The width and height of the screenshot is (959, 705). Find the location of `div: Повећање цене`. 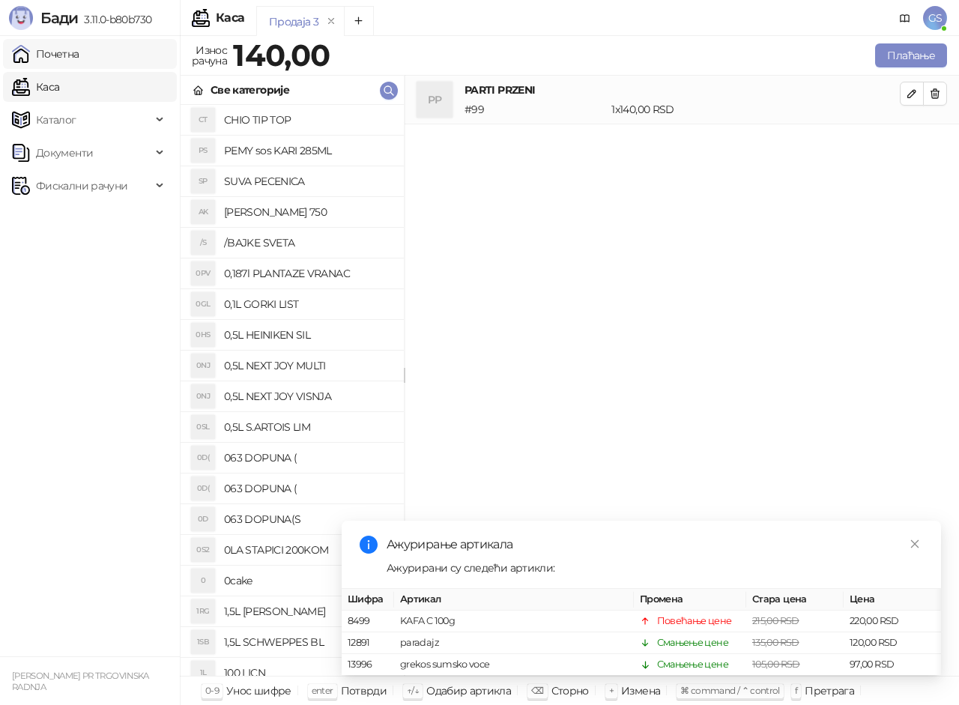

div: Повећање цене is located at coordinates (694, 621).